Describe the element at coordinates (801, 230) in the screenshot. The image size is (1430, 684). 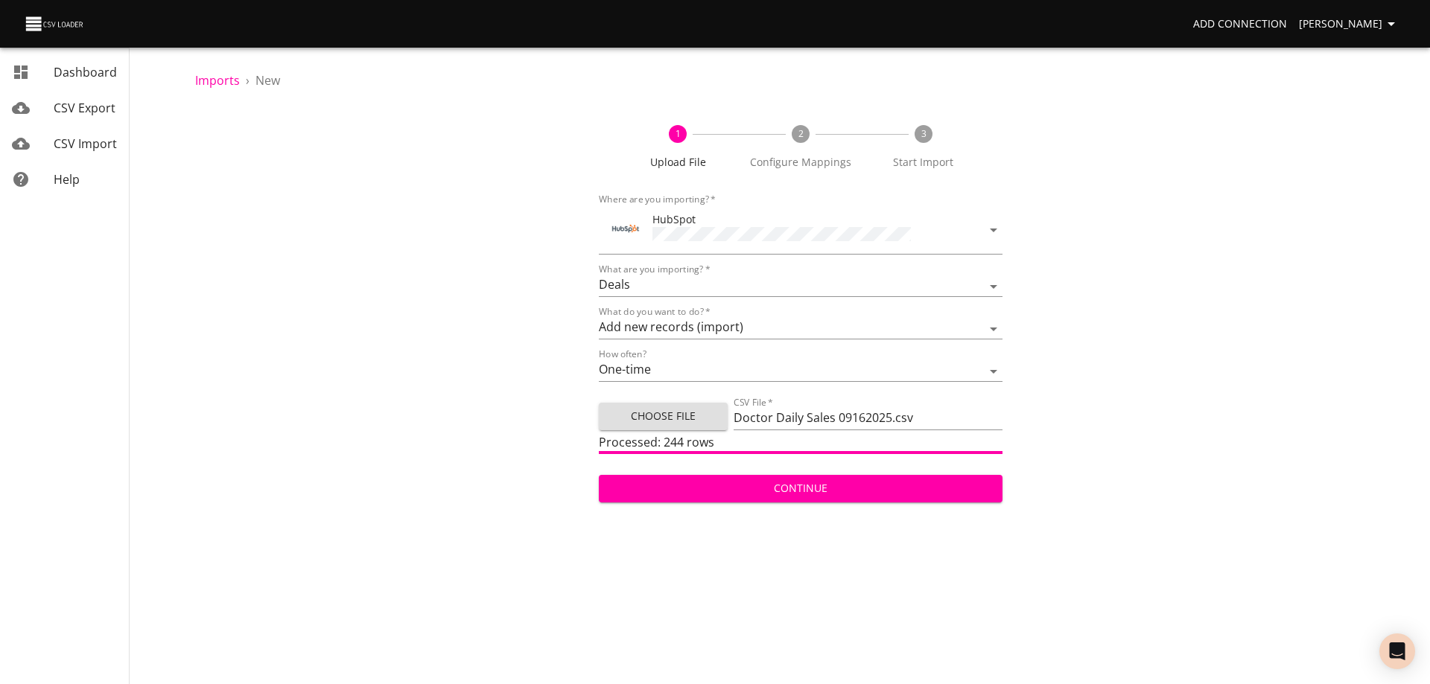
I see `div: ToolHubSpot` at that location.